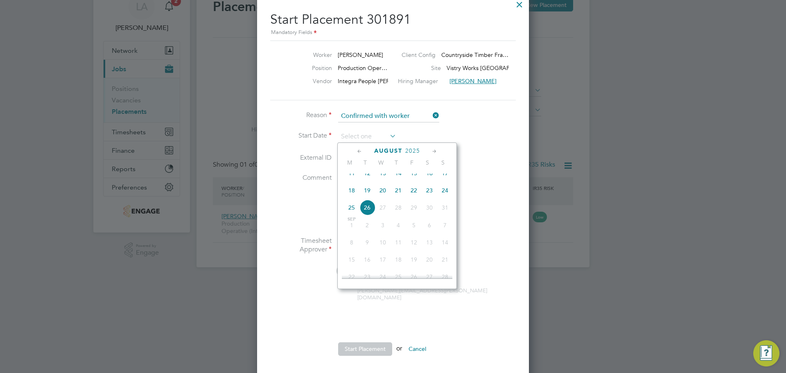 The width and height of the screenshot is (786, 373). What do you see at coordinates (393, 21) in the screenshot?
I see `h2: Start Placement 301891` at bounding box center [393, 21].